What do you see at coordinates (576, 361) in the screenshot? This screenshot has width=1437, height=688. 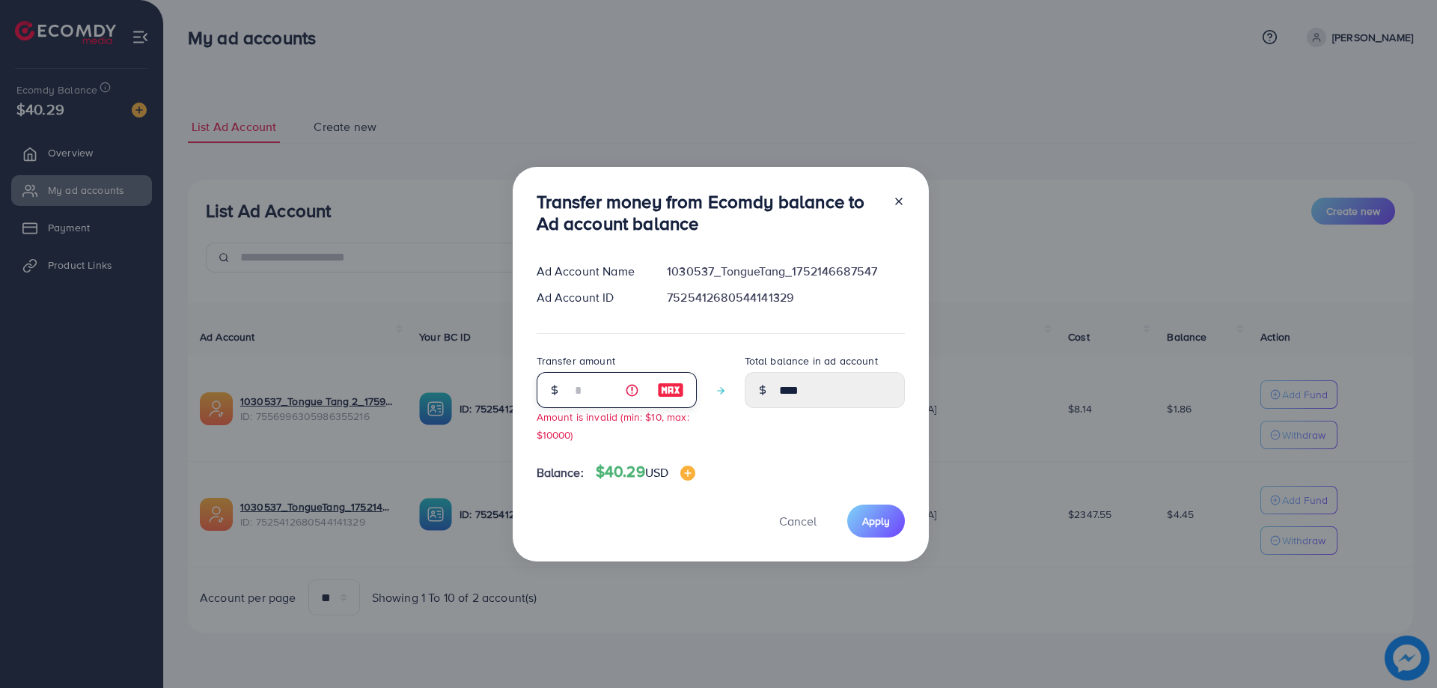 I see `label: Transfer amount` at bounding box center [576, 361].